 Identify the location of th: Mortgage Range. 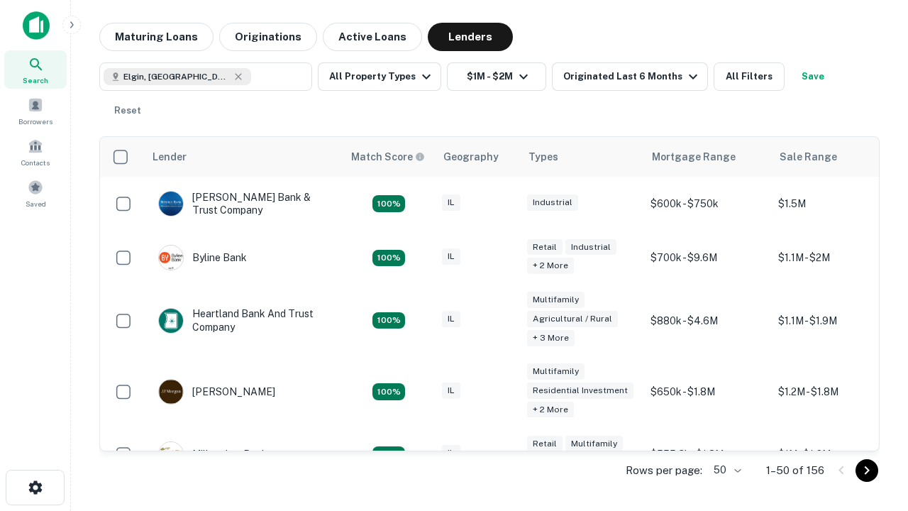
(707, 157).